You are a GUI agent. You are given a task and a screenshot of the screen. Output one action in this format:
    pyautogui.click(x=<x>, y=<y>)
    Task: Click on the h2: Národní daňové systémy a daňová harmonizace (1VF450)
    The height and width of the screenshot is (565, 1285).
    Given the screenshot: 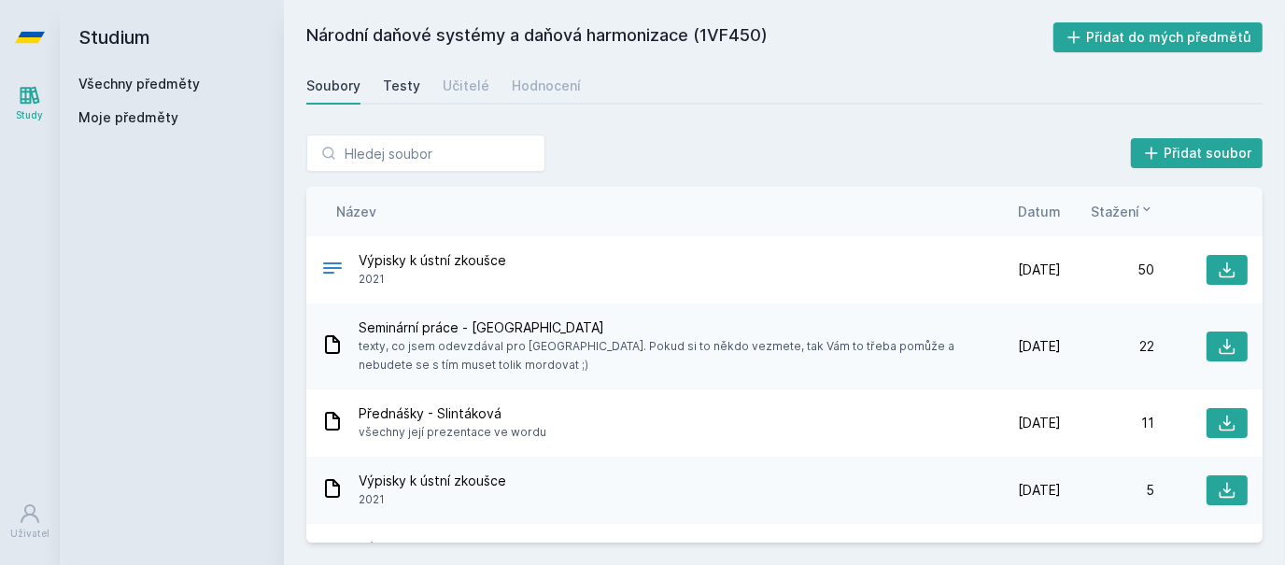 What is the action you would take?
    pyautogui.click(x=680, y=37)
    